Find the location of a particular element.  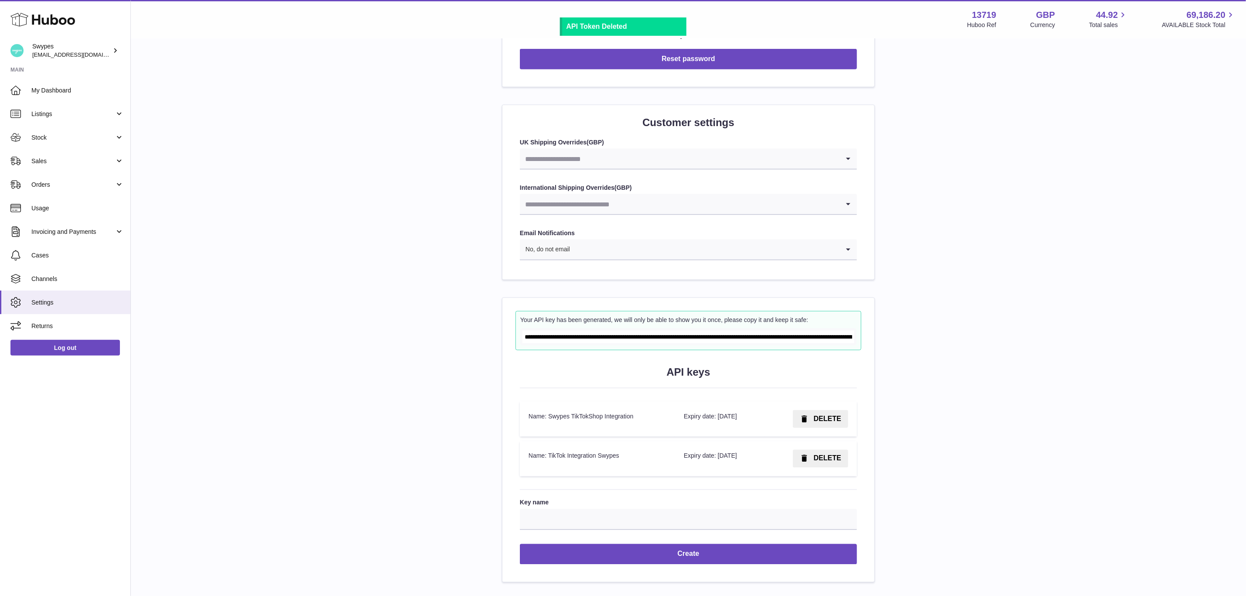

span: 44.92 is located at coordinates (1107, 15).